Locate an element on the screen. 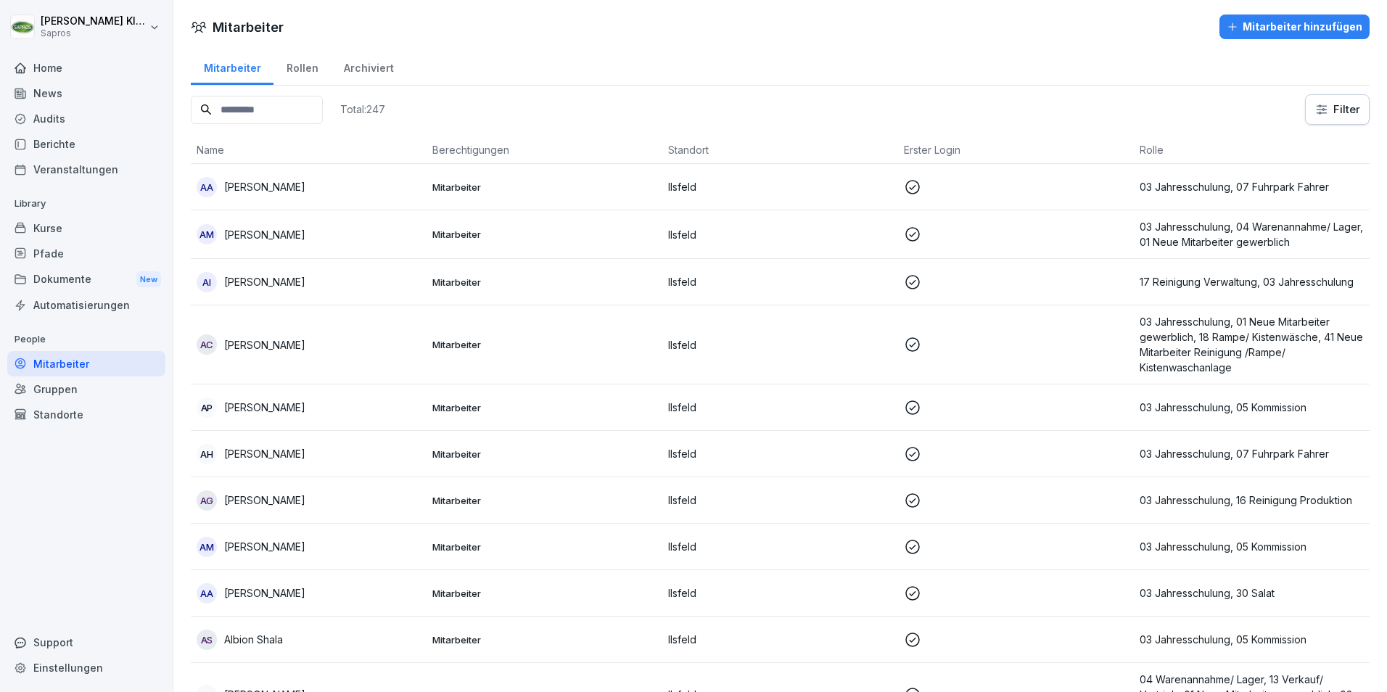 This screenshot has height=692, width=1387. p: Library is located at coordinates (86, 204).